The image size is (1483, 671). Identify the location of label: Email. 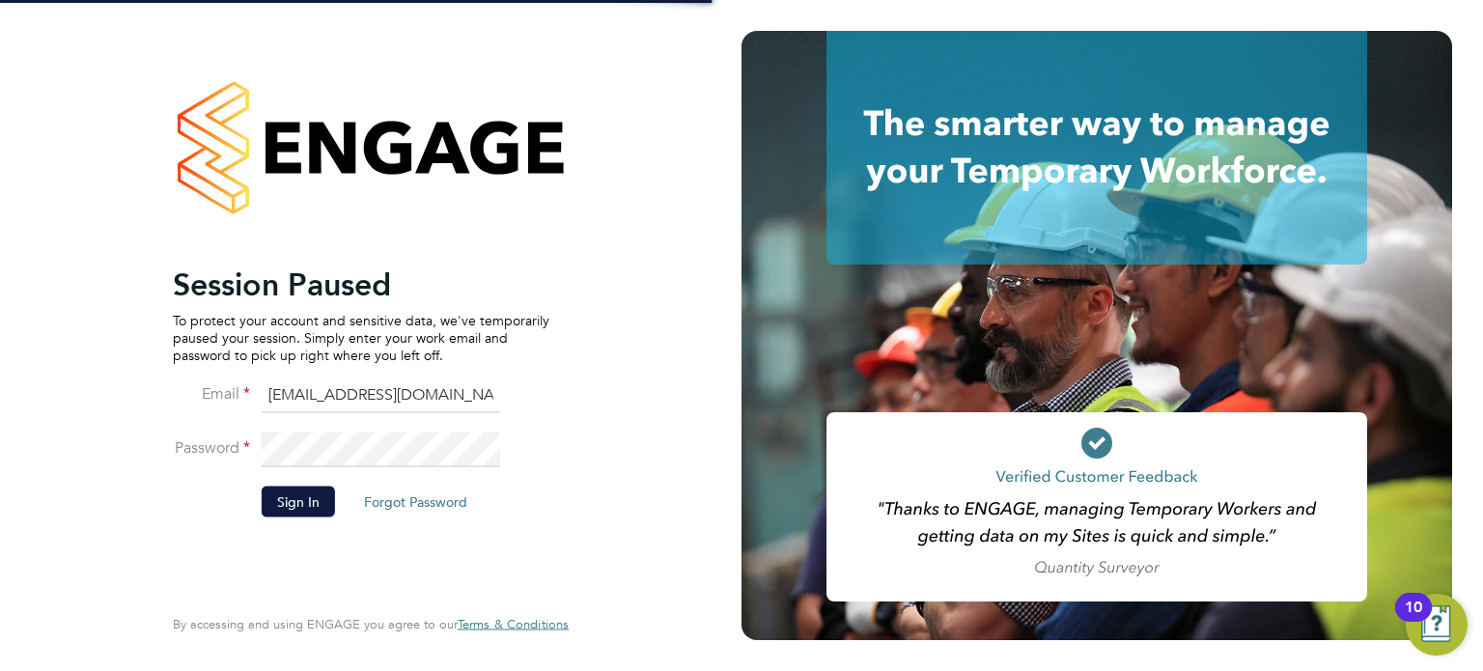
(211, 393).